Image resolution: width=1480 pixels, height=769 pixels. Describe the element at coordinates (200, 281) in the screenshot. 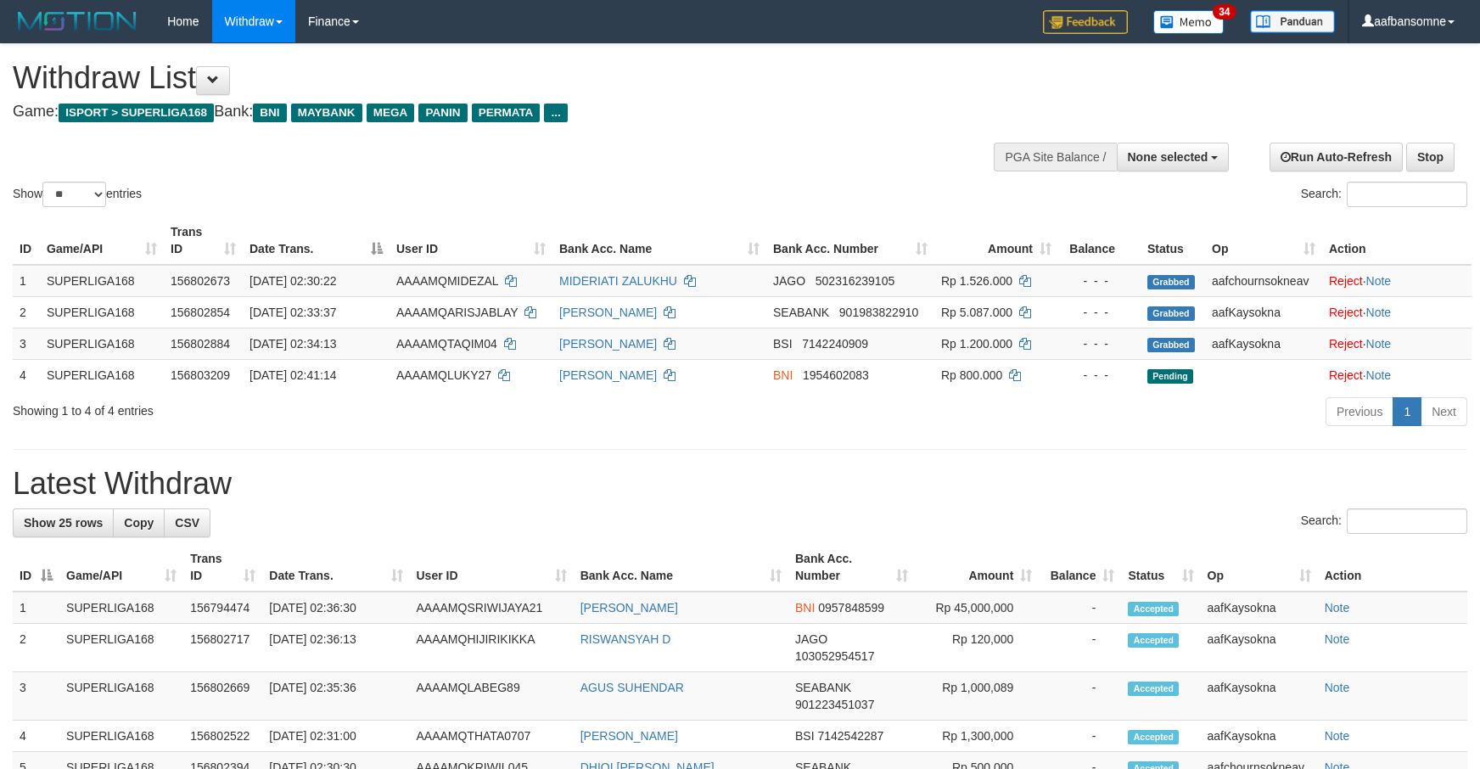

I see `span: 156802673` at that location.